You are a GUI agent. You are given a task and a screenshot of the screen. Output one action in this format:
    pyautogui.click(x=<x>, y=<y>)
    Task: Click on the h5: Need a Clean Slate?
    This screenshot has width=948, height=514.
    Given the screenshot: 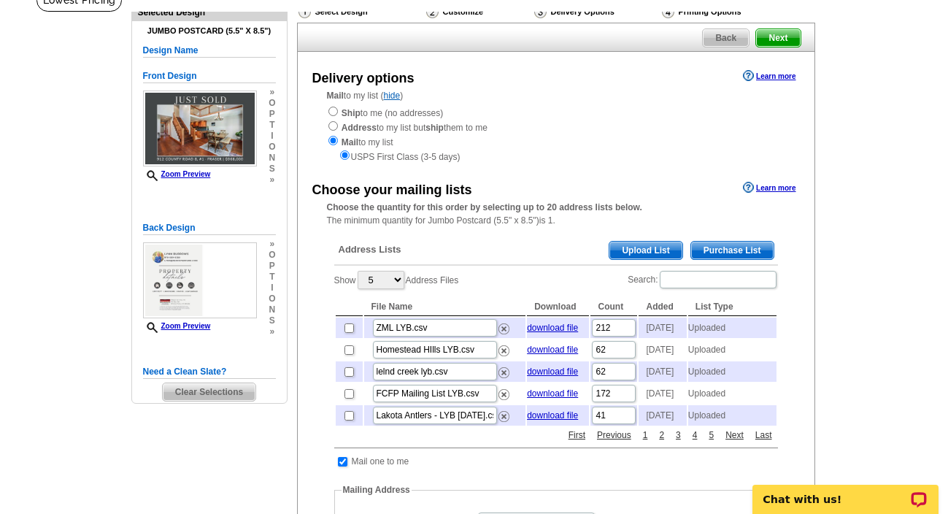 What is the action you would take?
    pyautogui.click(x=210, y=372)
    